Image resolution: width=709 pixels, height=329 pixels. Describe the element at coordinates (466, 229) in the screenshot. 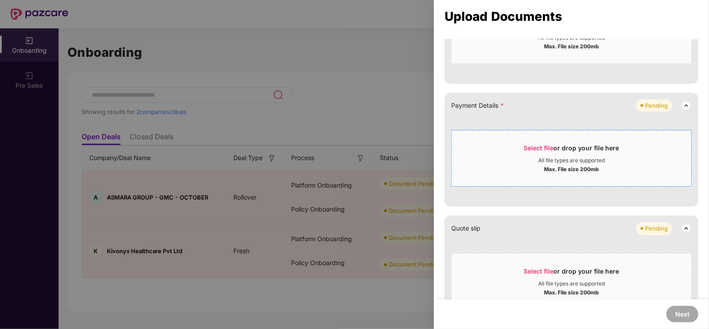

I see `span: Quote slip` at that location.